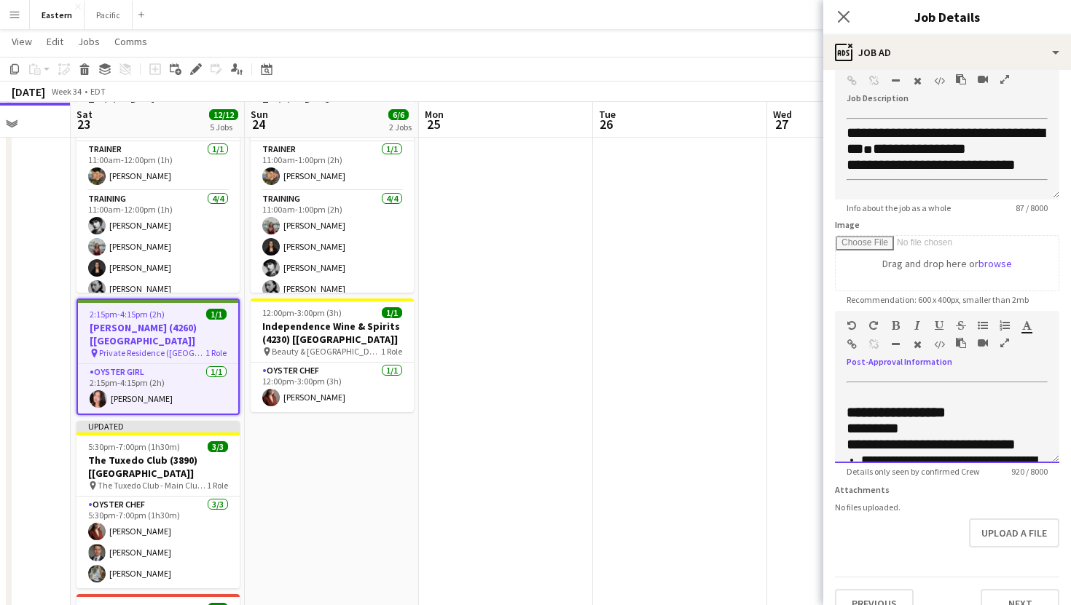  I want to click on button: Upload a file, so click(1014, 533).